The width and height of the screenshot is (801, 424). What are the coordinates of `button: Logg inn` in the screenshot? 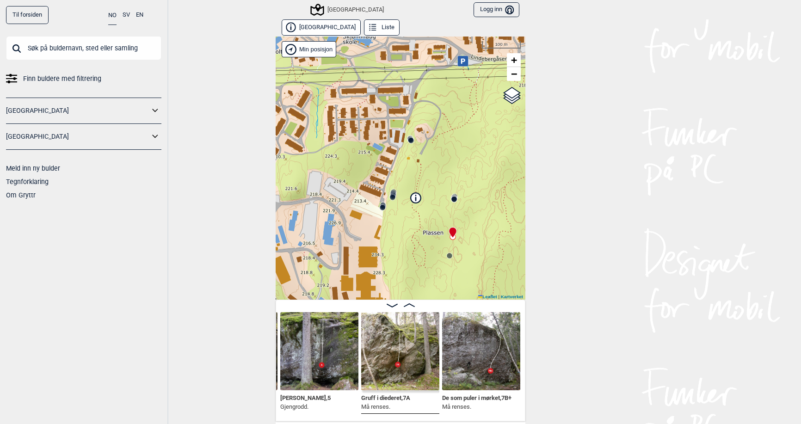 It's located at (496, 10).